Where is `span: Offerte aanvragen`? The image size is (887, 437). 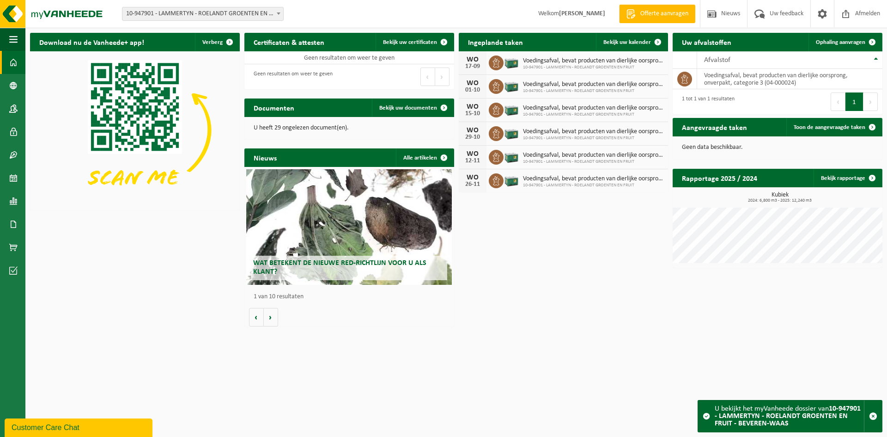 span: Offerte aanvragen is located at coordinates (664, 14).